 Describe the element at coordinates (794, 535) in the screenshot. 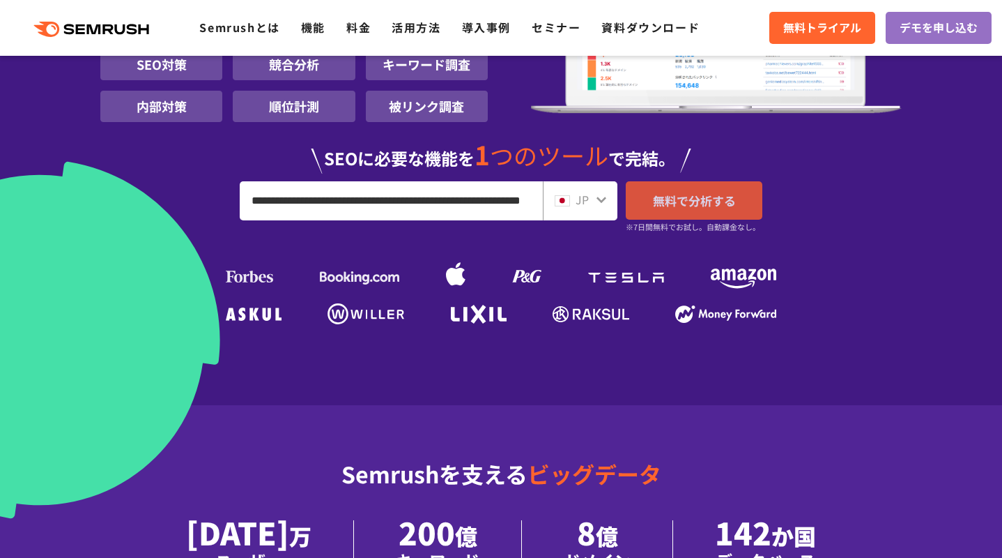

I see `span: か国` at that location.